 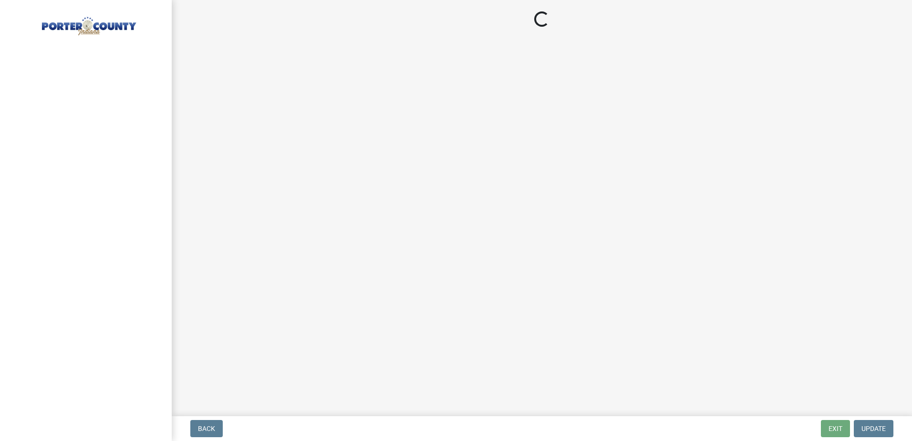 I want to click on button: Back, so click(x=207, y=428).